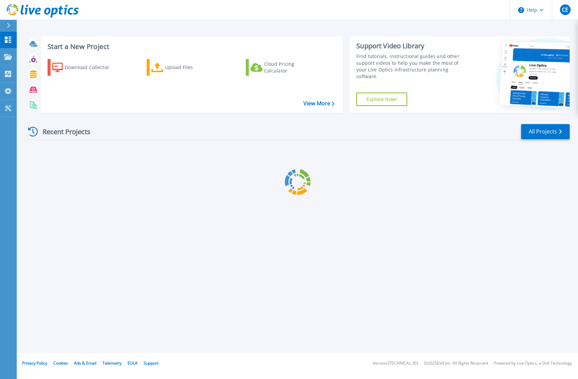  I want to click on a: Upload Files, so click(184, 67).